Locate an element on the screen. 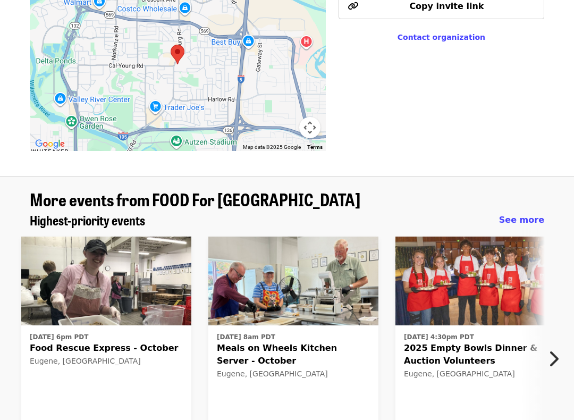  a: Terms (opens in new tab) is located at coordinates (314, 147).